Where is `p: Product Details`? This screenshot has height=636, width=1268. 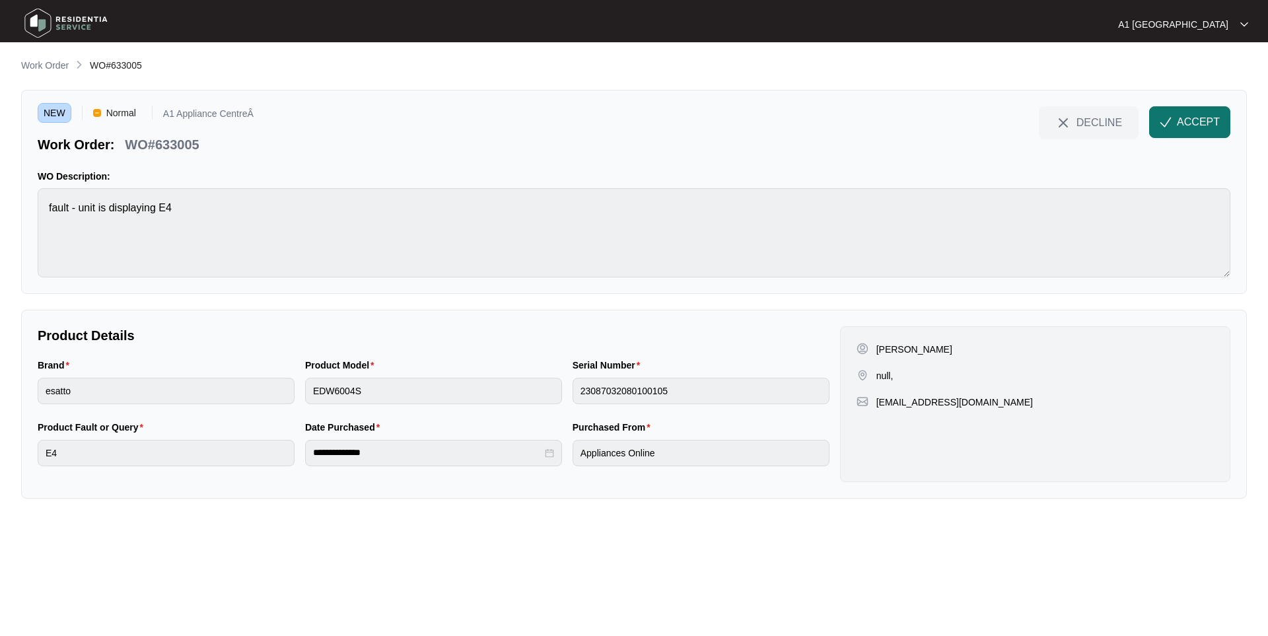 p: Product Details is located at coordinates (433, 336).